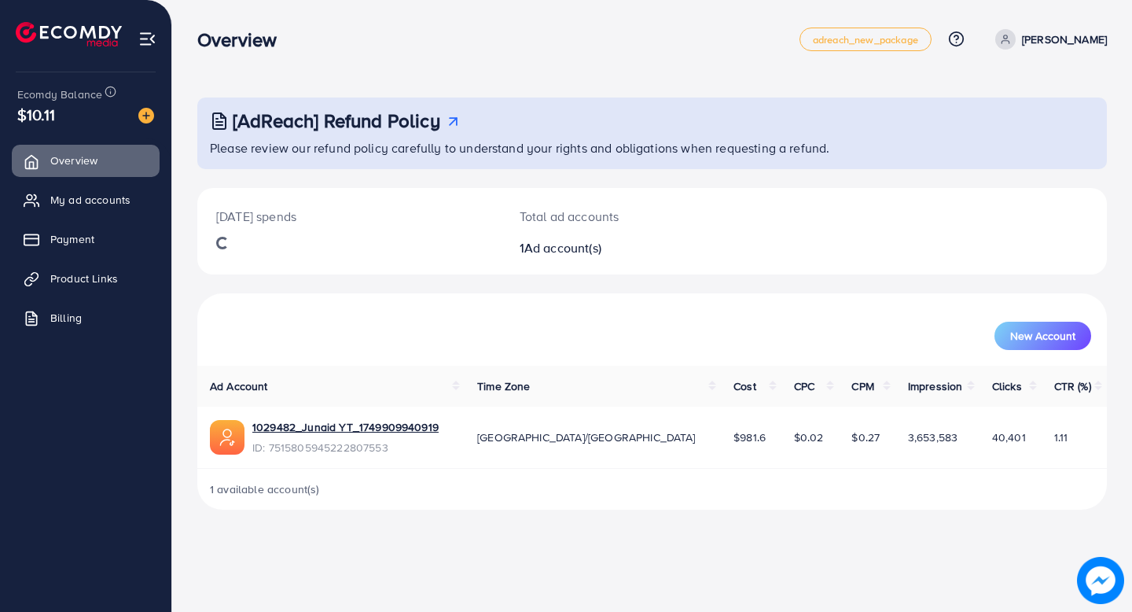 This screenshot has width=1132, height=612. What do you see at coordinates (614, 216) in the screenshot?
I see `p: Total ad accounts` at bounding box center [614, 216].